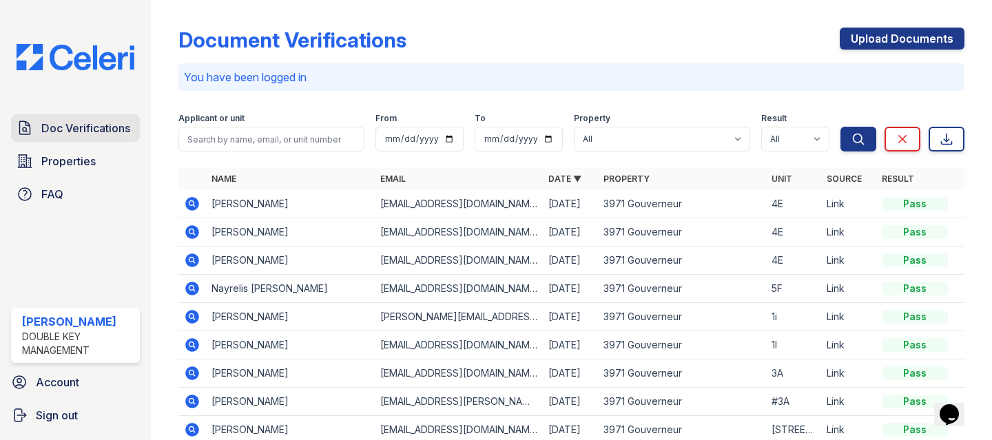 The image size is (992, 440). What do you see at coordinates (793, 317) in the screenshot?
I see `td: 1i` at bounding box center [793, 317].